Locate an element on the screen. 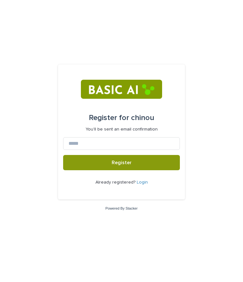  span: Already registered? is located at coordinates (116, 182).